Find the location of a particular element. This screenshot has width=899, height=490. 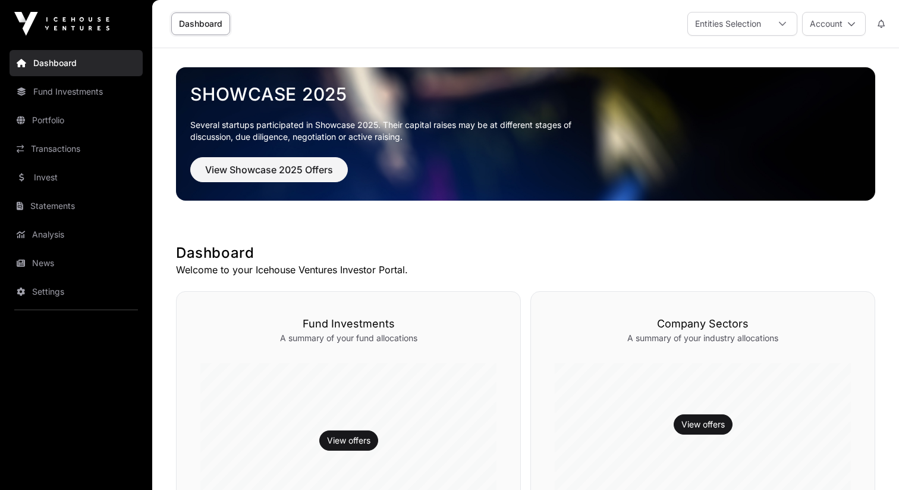

a: Invest is located at coordinates (76, 177).